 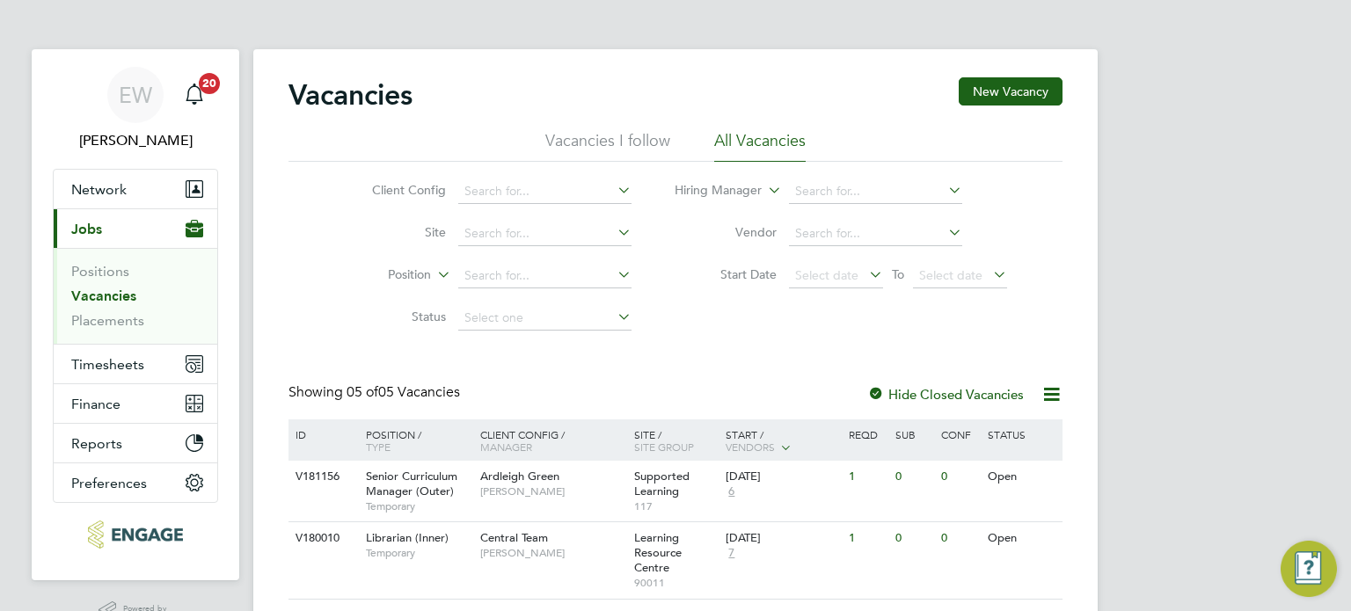 What do you see at coordinates (135, 443) in the screenshot?
I see `button: Reports` at bounding box center [135, 443].